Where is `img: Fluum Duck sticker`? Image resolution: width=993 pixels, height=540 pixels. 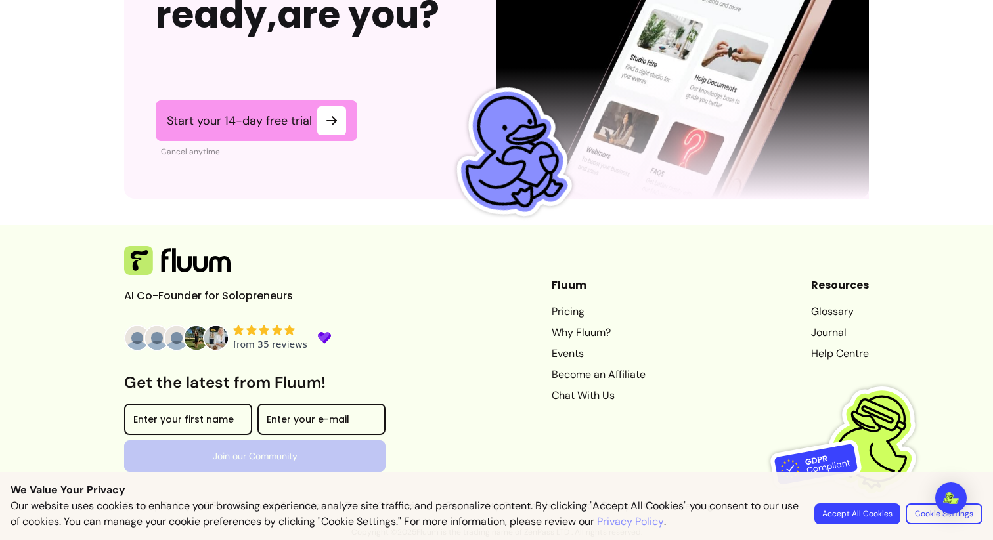 img: Fluum Duck sticker is located at coordinates (510, 153).